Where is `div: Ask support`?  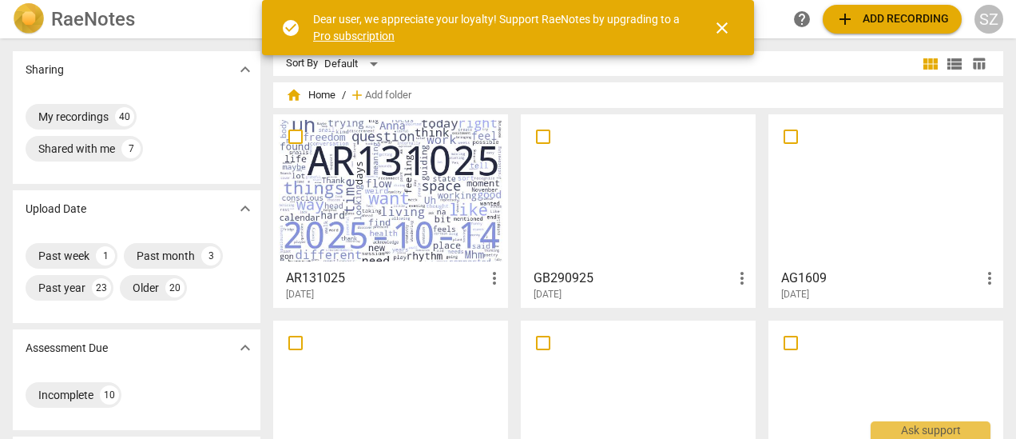
div: Ask support is located at coordinates (931, 430).